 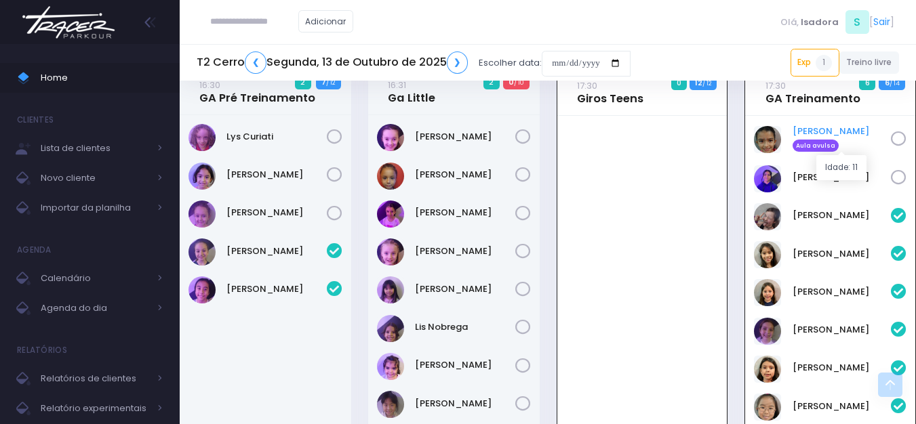 I want to click on img: Chloe Miglio, so click(x=202, y=252).